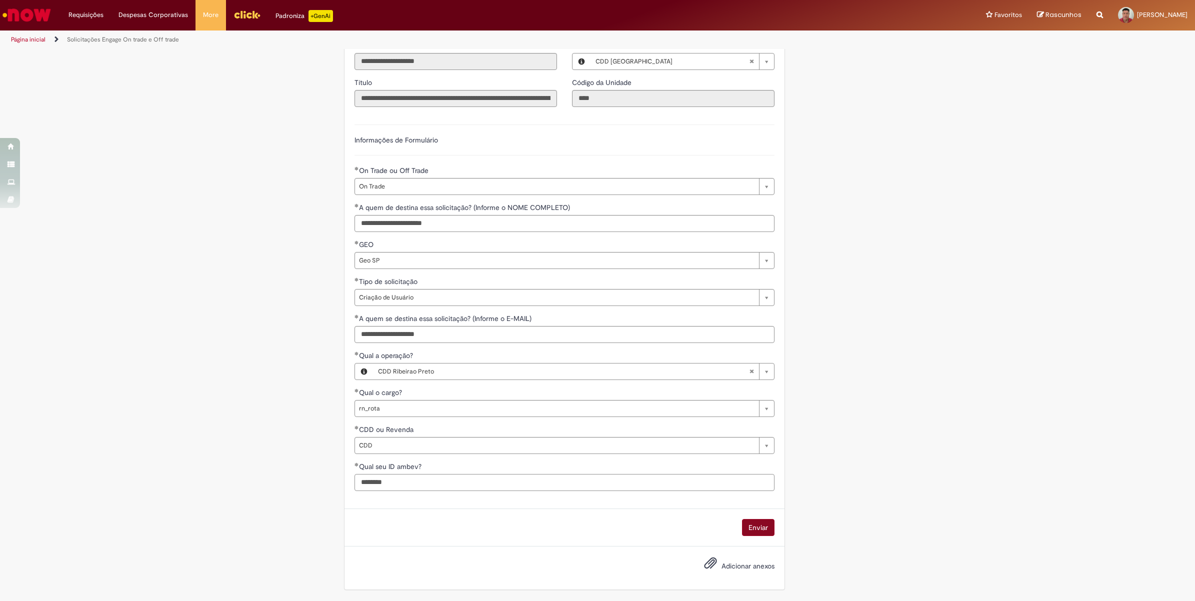 This screenshot has width=1195, height=601. What do you see at coordinates (387, 429) in the screenshot?
I see `span: CDD ou Revenda` at bounding box center [387, 429].